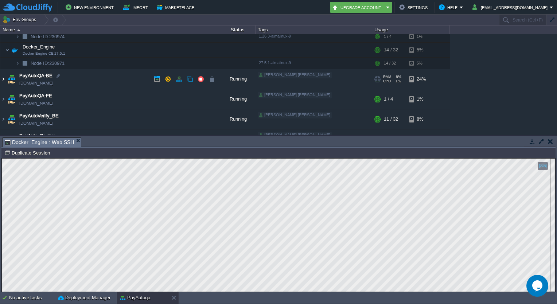  Describe the element at coordinates (391, 120) in the screenshot. I see `div: 11 / 32` at that location.